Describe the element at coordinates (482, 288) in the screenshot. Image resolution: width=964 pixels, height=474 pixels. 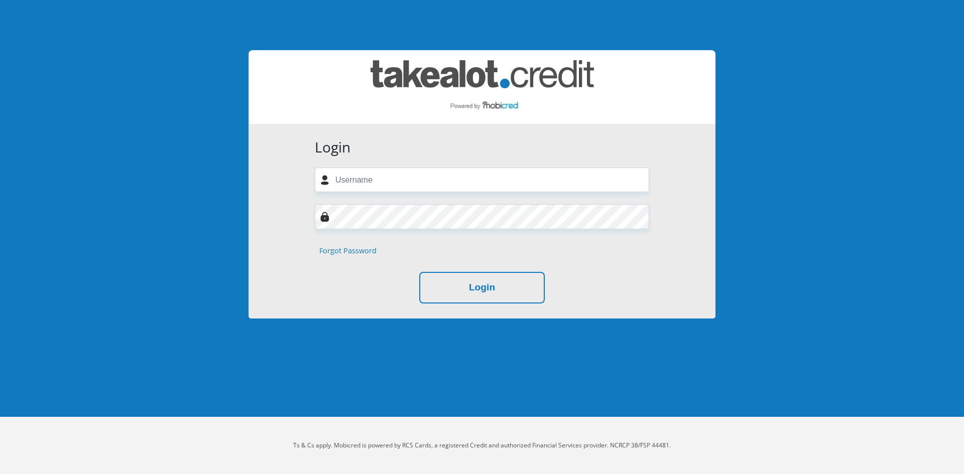
I see `button: Login` at that location.